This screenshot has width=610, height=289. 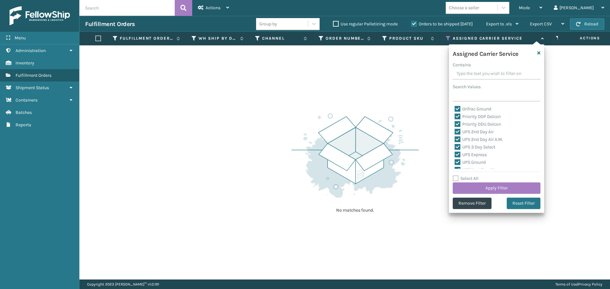 I want to click on label: Channel, so click(x=281, y=38).